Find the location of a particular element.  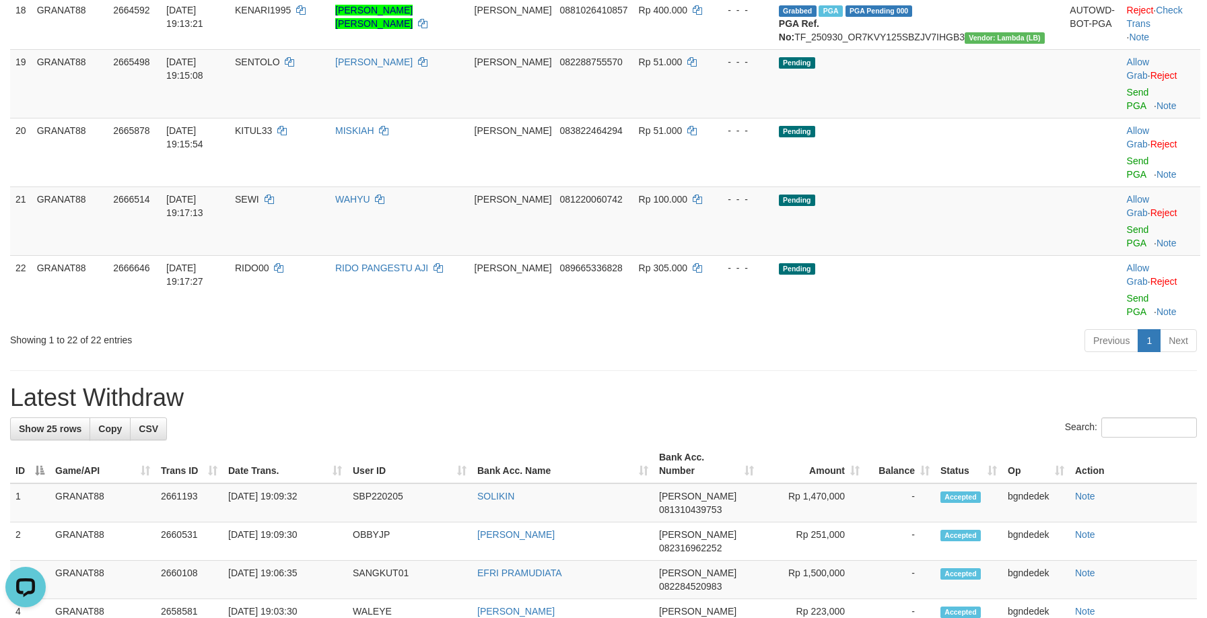

a: Copy is located at coordinates (110, 429).